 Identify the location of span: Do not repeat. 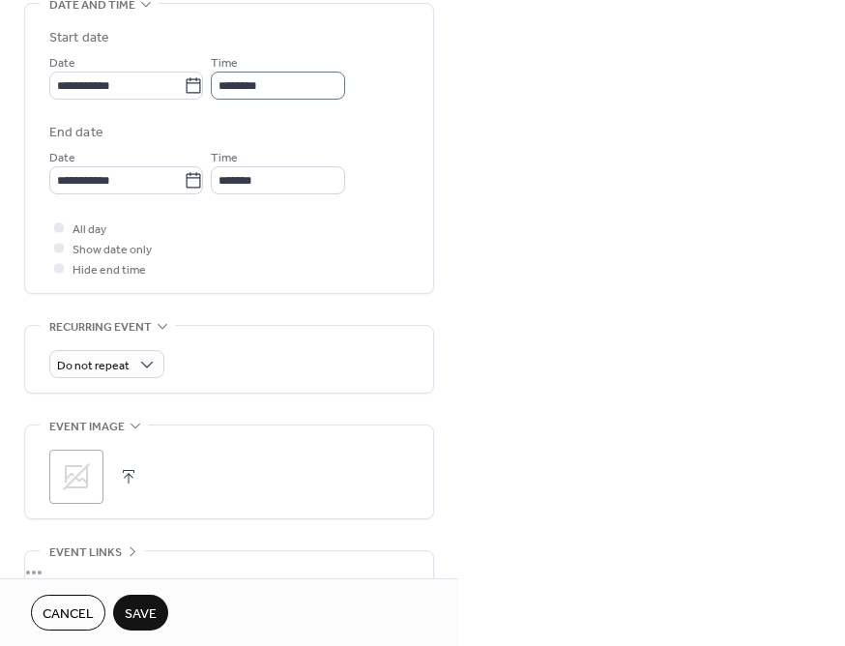
(93, 366).